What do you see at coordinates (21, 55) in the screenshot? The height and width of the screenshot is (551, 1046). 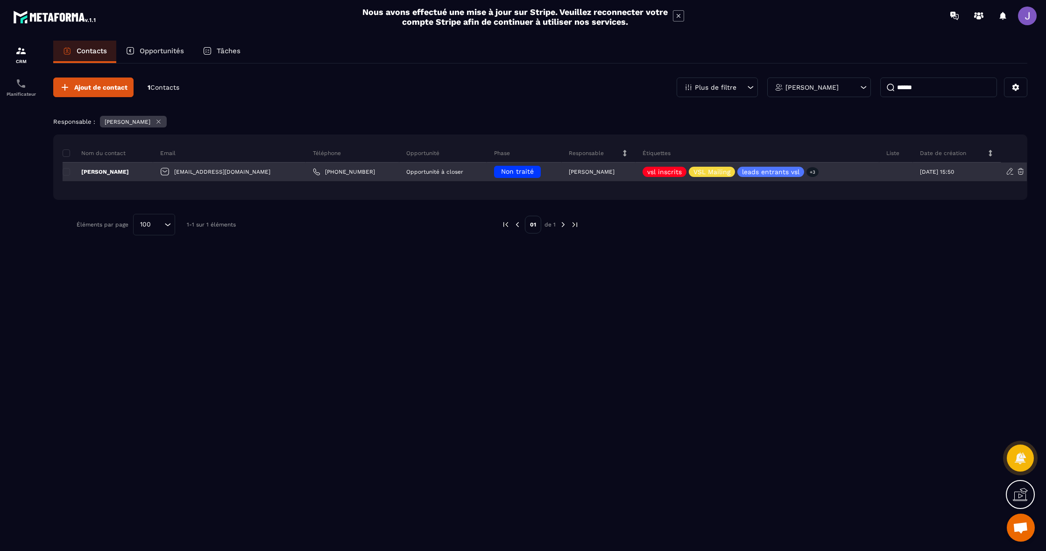 I see `a: formationformationCRM` at bounding box center [21, 55].